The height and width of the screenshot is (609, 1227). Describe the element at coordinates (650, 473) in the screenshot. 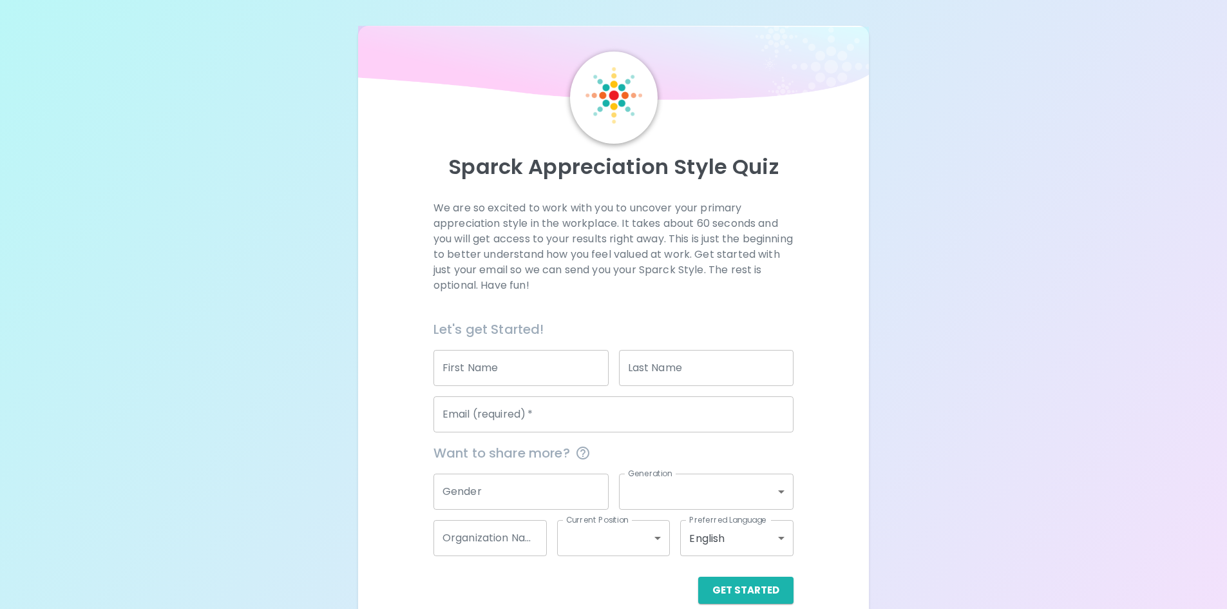

I see `label: Generation` at that location.